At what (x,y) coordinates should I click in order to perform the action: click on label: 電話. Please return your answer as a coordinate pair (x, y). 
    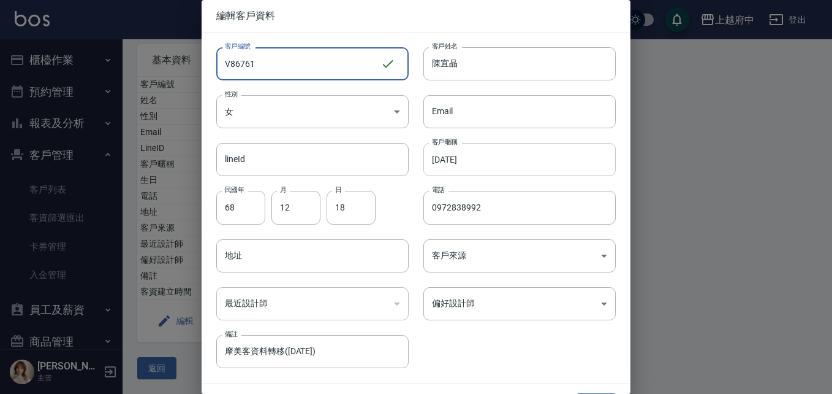
    Looking at the image, I should click on (438, 189).